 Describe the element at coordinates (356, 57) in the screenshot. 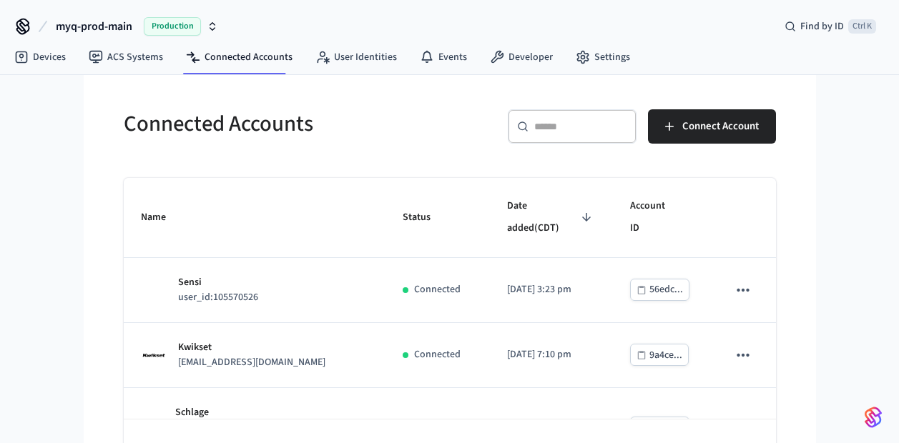

I see `a: User Identities` at that location.